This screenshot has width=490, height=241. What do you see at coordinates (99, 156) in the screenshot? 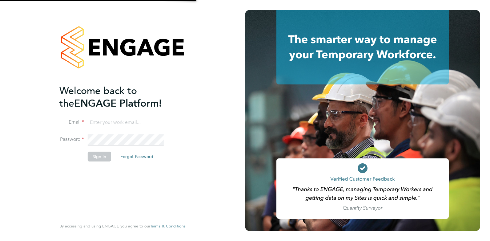
I see `button: Sign In` at bounding box center [99, 156].